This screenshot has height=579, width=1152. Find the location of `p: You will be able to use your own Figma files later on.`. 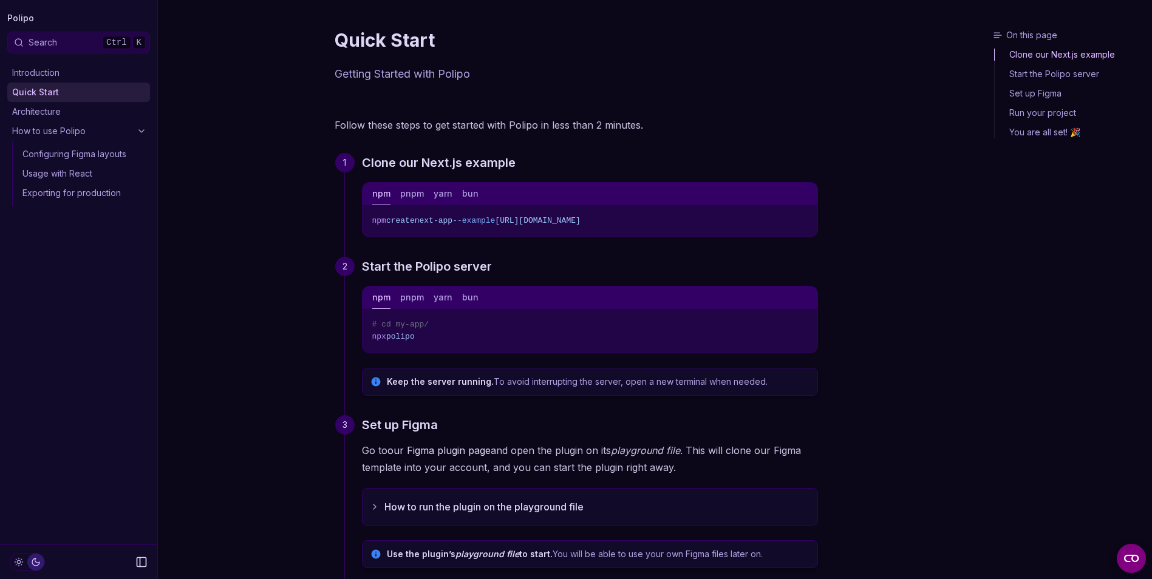

p: You will be able to use your own Figma files later on. is located at coordinates (598, 554).